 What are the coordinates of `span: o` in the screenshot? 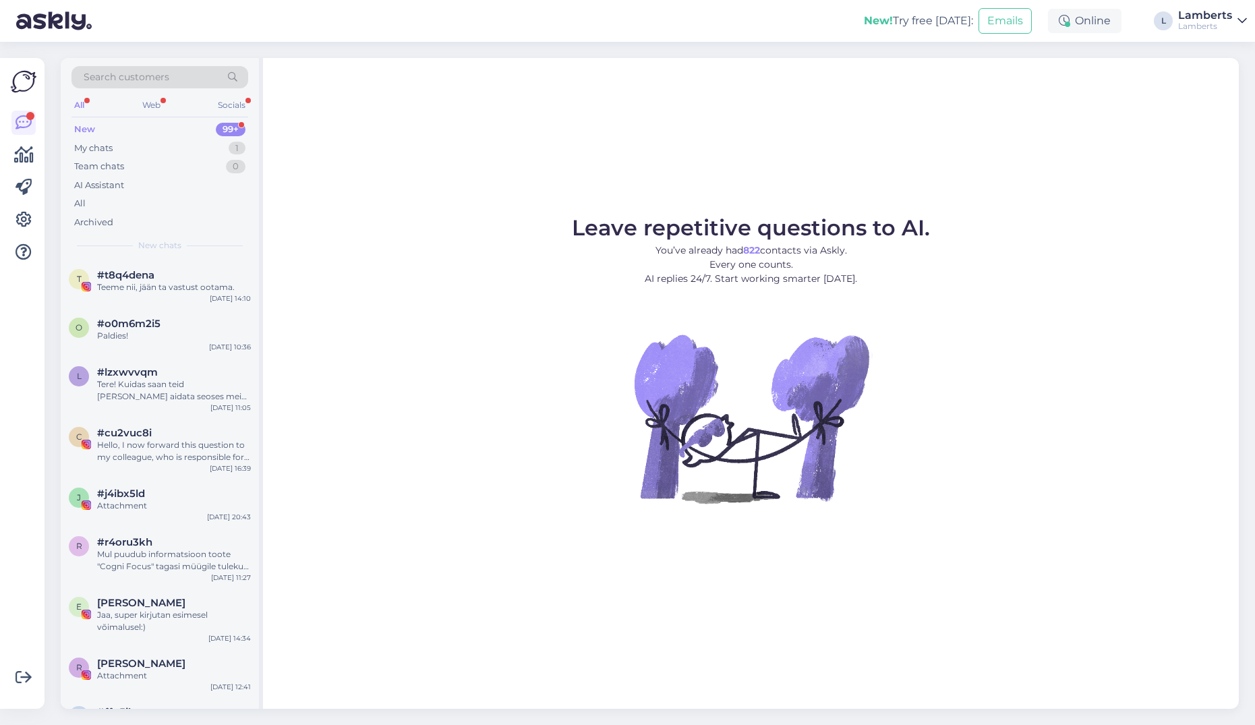 It's located at (79, 327).